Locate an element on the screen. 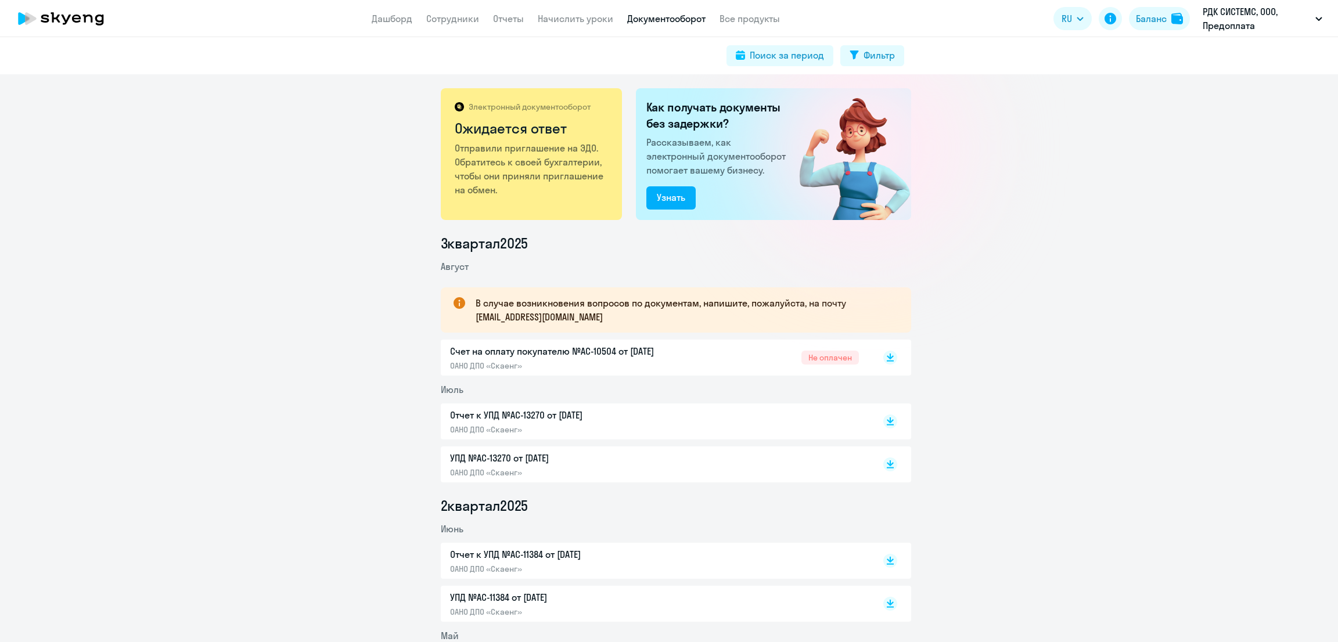 The height and width of the screenshot is (642, 1338). button: Балансbalance is located at coordinates (1159, 19).